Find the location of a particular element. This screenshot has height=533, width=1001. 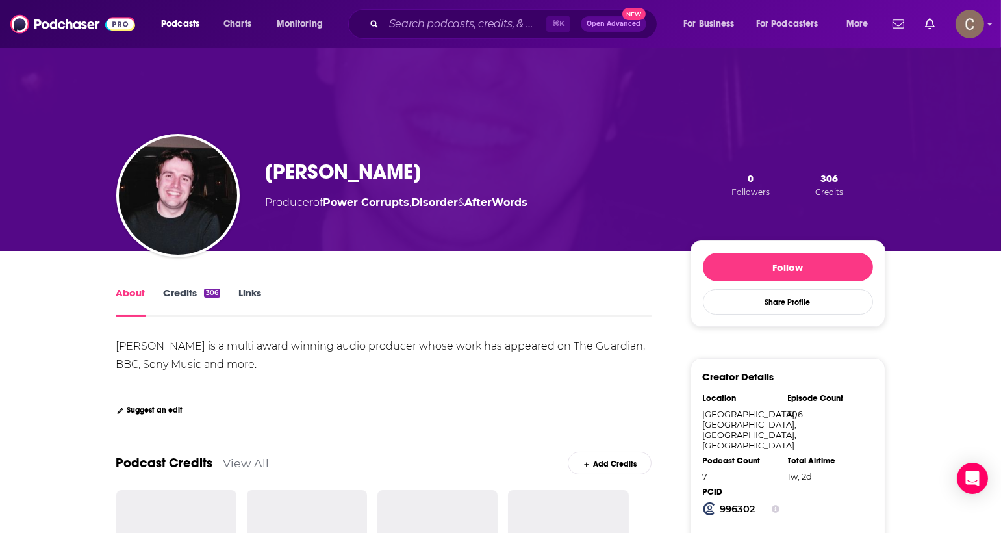

a: Power Corrupts is located at coordinates (366, 202).